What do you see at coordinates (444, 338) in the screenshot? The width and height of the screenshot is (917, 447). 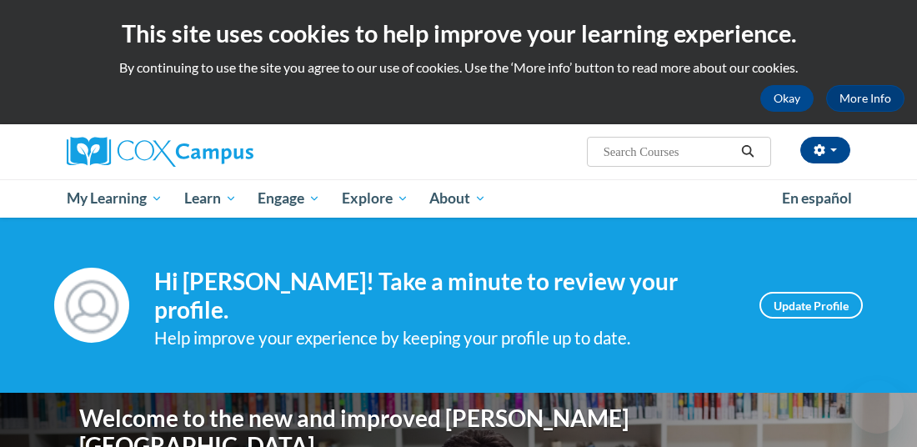 I see `div: Help improve your experience by keeping your profile up to date.` at bounding box center [444, 338].